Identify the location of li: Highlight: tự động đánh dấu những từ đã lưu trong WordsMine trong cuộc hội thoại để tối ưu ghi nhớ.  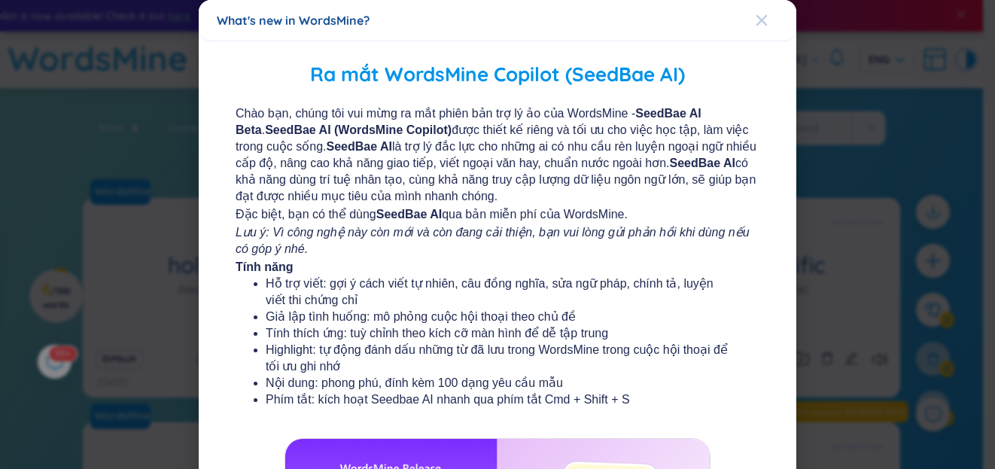
(498, 358).